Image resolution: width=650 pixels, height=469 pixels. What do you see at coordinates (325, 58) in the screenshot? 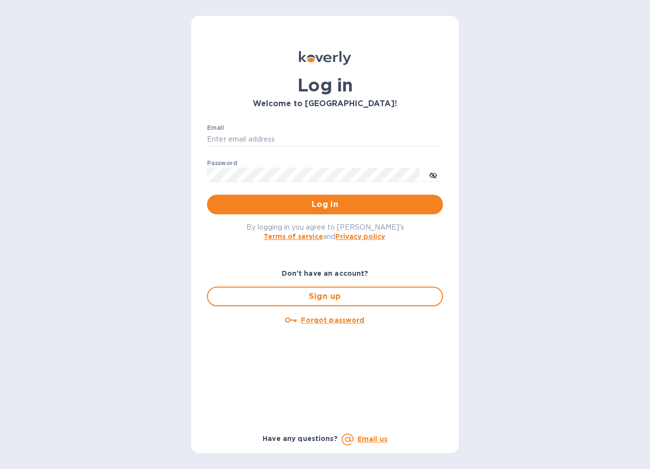
I see `img: Koverly` at bounding box center [325, 58].